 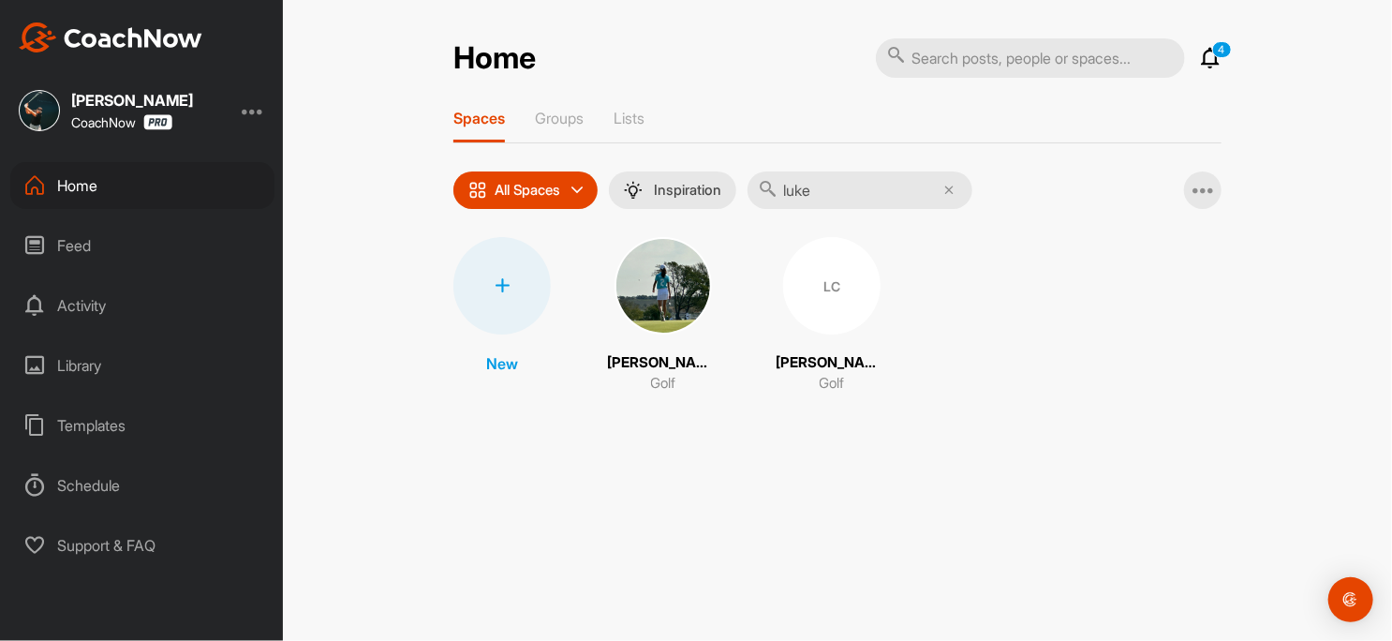 I want to click on p: Inspiration, so click(x=688, y=190).